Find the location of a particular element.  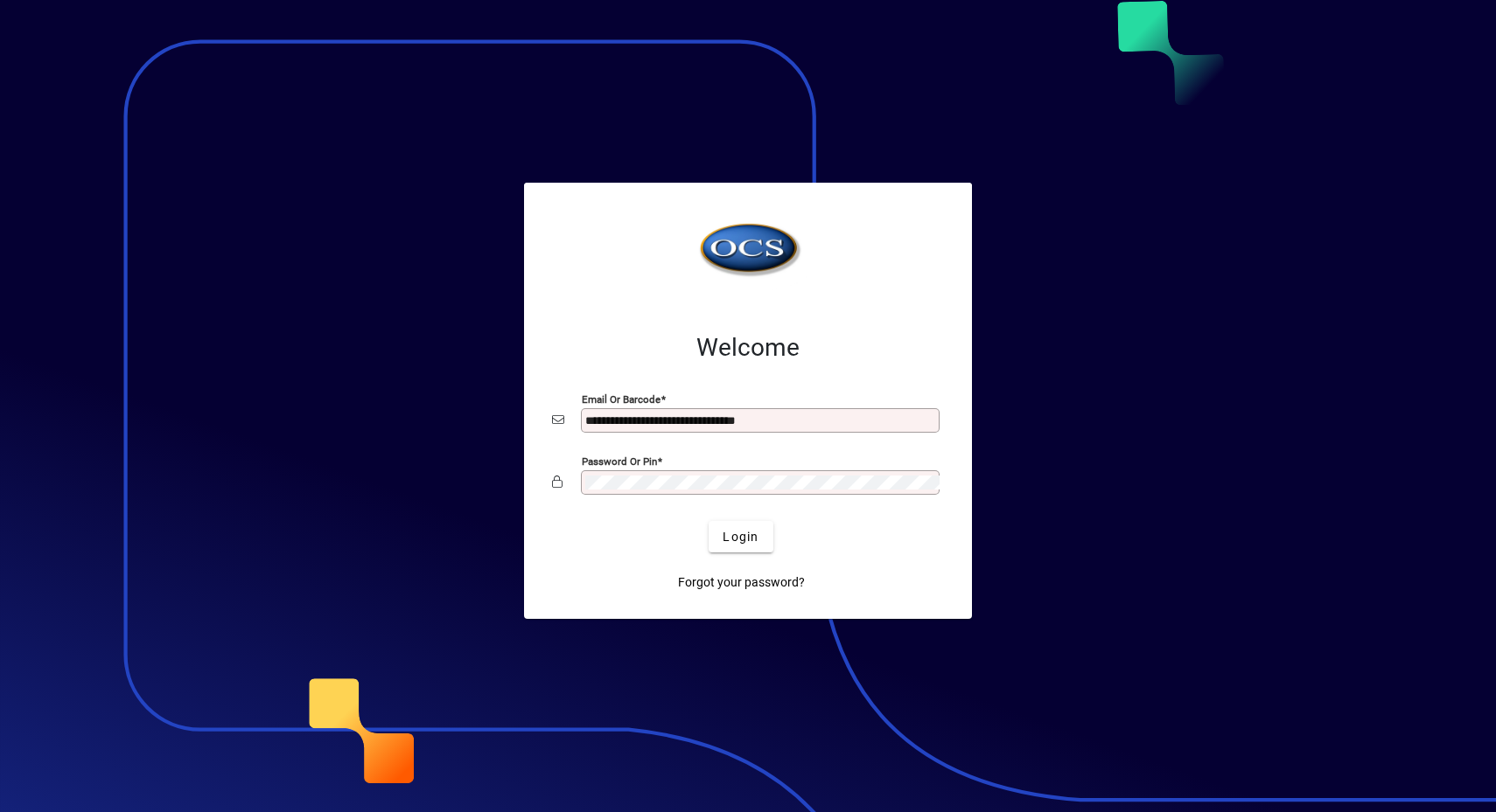

h2: Welcome is located at coordinates (748, 348).